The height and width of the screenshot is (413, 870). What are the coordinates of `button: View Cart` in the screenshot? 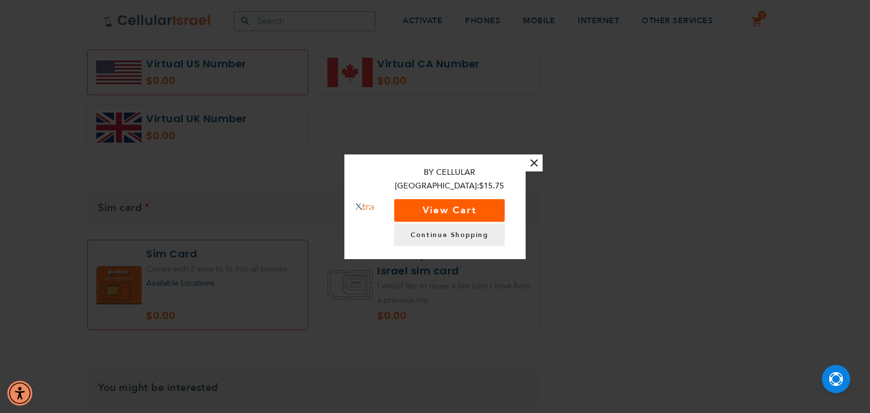 It's located at (449, 211).